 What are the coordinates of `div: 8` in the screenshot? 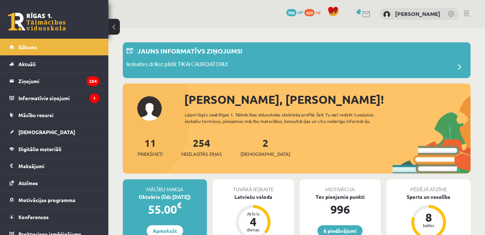 It's located at (429, 217).